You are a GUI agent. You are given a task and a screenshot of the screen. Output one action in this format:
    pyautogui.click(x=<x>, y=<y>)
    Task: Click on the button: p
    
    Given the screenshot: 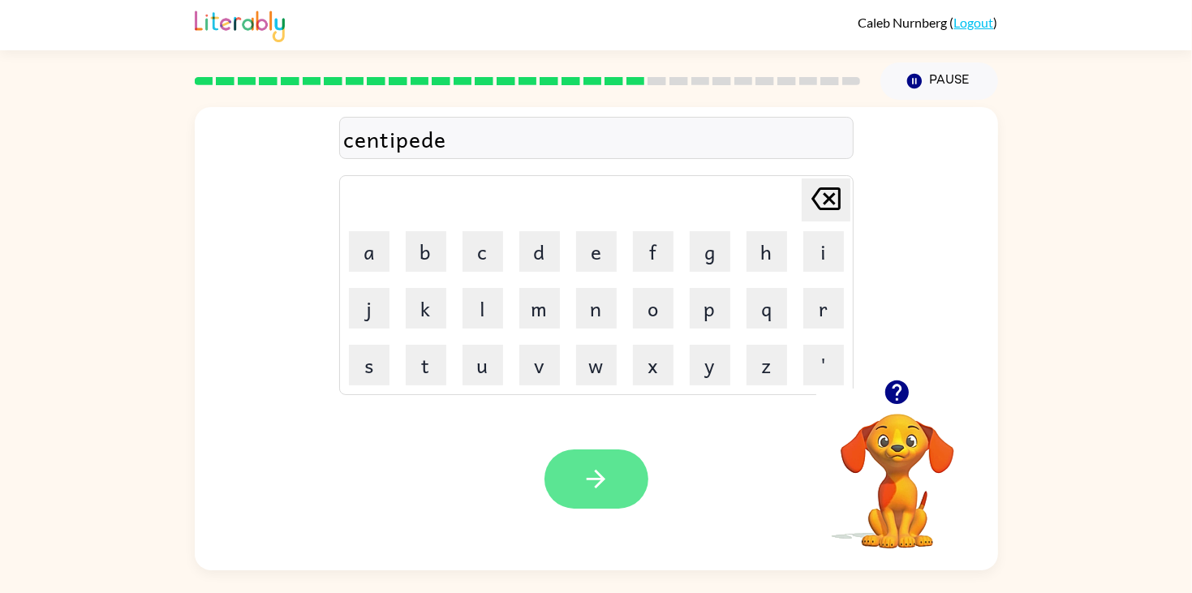 What is the action you would take?
    pyautogui.click(x=710, y=308)
    